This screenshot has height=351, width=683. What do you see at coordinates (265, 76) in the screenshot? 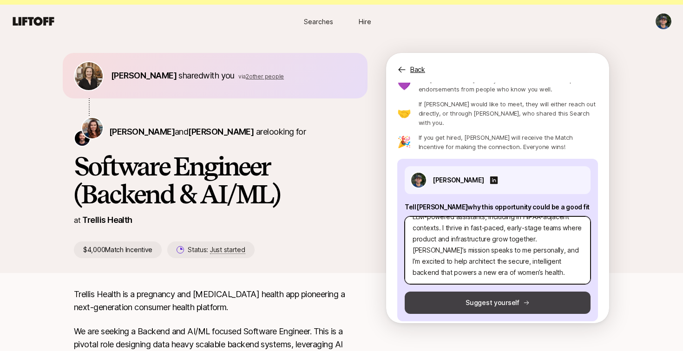
I see `span: 2 other people` at bounding box center [265, 76].